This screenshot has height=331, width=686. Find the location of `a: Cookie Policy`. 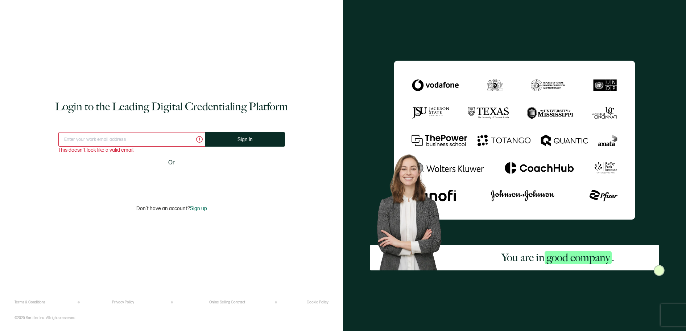

a: Cookie Policy is located at coordinates (318, 302).